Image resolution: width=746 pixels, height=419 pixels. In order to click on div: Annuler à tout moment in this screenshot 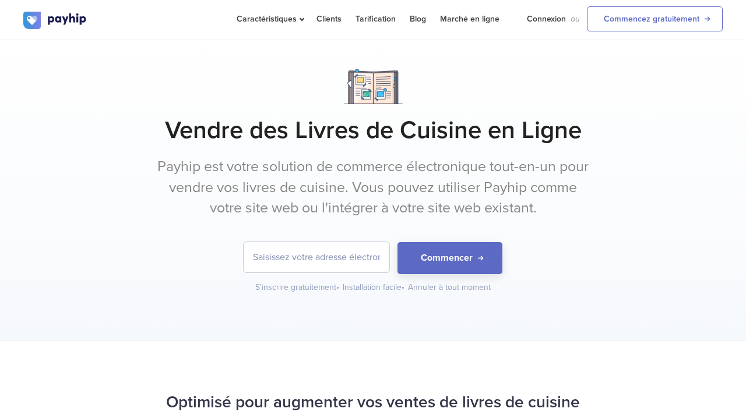, I will do `click(449, 288)`.